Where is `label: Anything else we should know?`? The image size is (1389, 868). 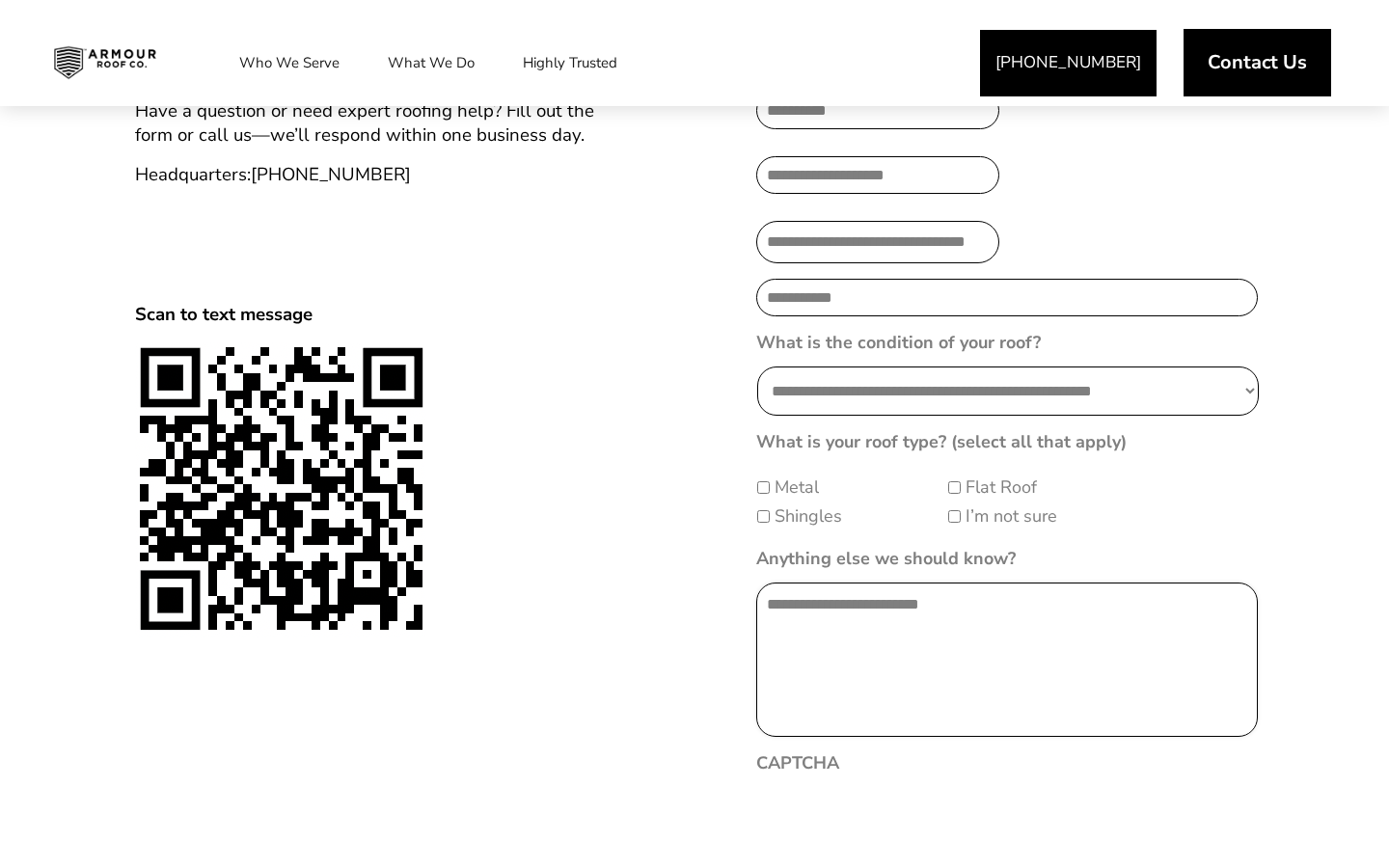 label: Anything else we should know? is located at coordinates (886, 559).